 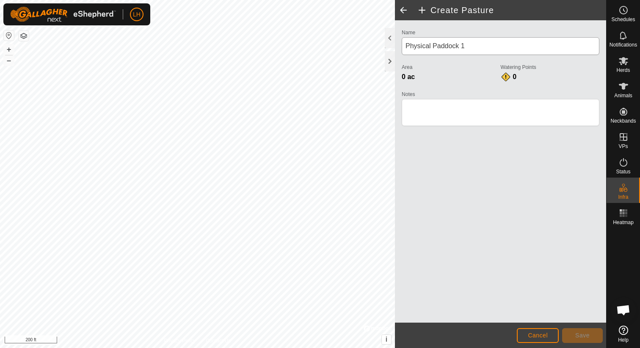 What do you see at coordinates (623, 96) in the screenshot?
I see `span: Animals` at bounding box center [623, 96].